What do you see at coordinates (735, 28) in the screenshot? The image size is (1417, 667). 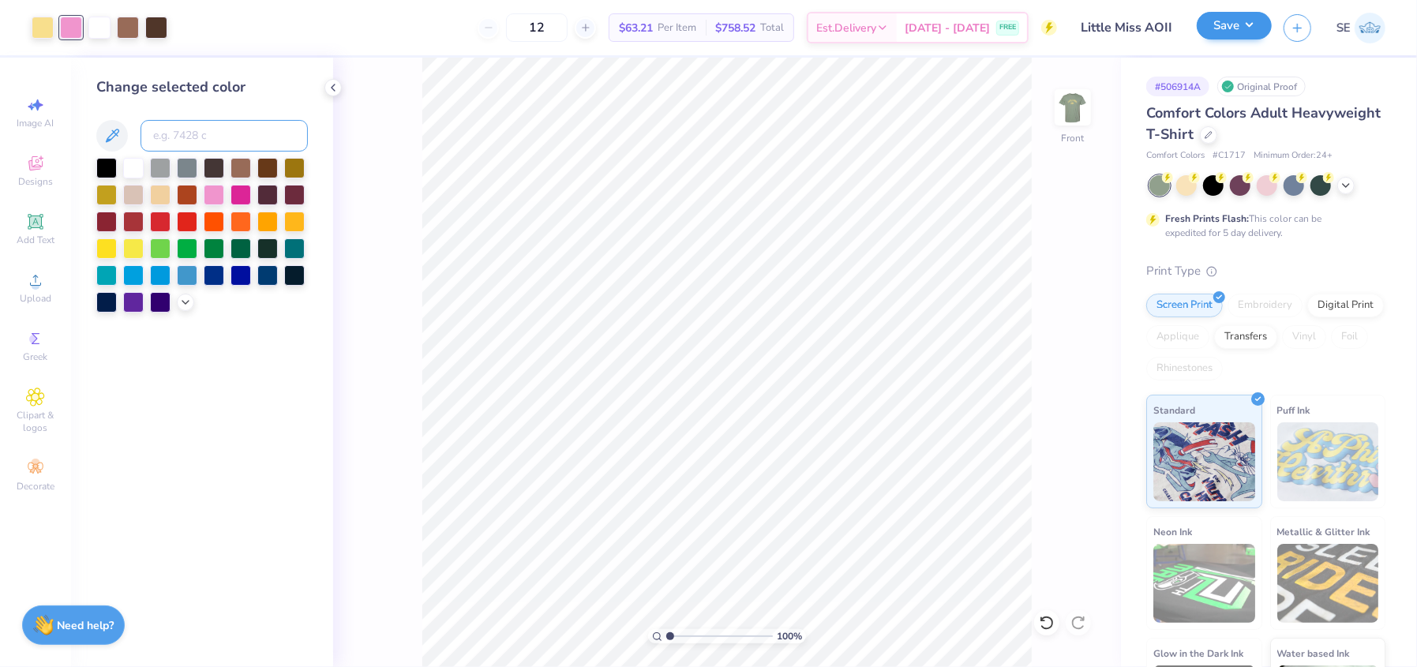 I see `span: $758.52` at bounding box center [735, 28].